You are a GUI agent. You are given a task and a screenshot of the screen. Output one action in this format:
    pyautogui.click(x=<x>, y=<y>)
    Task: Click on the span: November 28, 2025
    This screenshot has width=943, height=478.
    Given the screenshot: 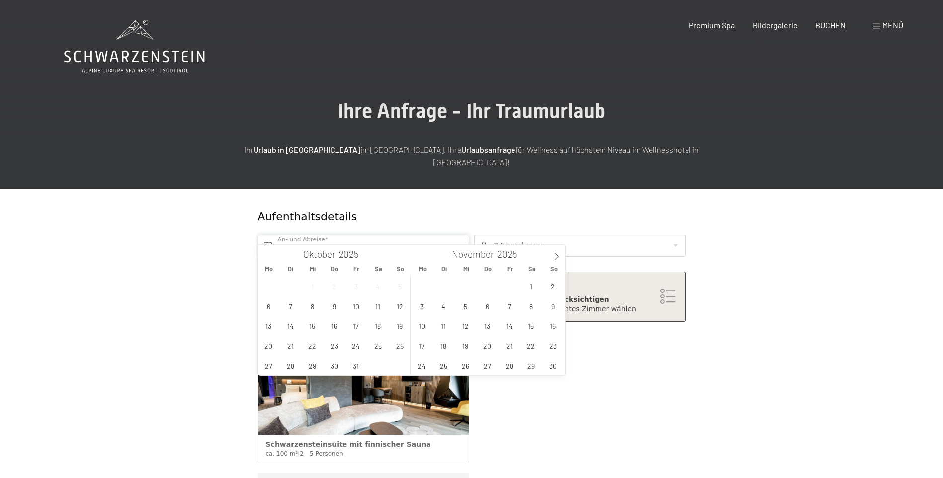 What is the action you would take?
    pyautogui.click(x=509, y=366)
    